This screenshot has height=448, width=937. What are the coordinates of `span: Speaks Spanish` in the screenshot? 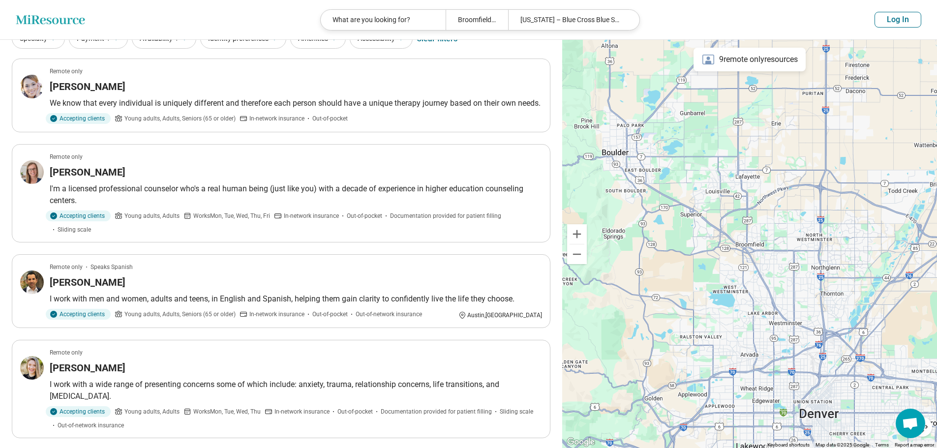 It's located at (112, 267).